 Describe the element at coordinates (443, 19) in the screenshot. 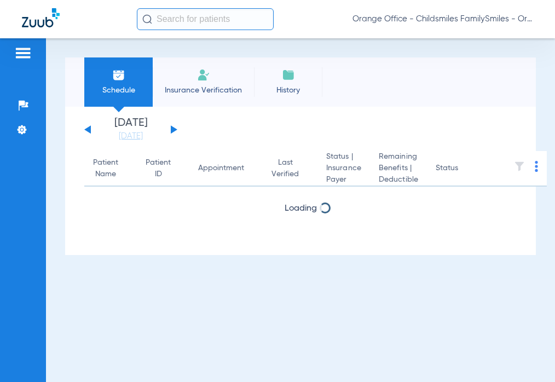

I see `span: Orange Office - Childsmiles FamilySmiles - Orange St Dental Associates LLC - Orange General DBA A...` at that location.